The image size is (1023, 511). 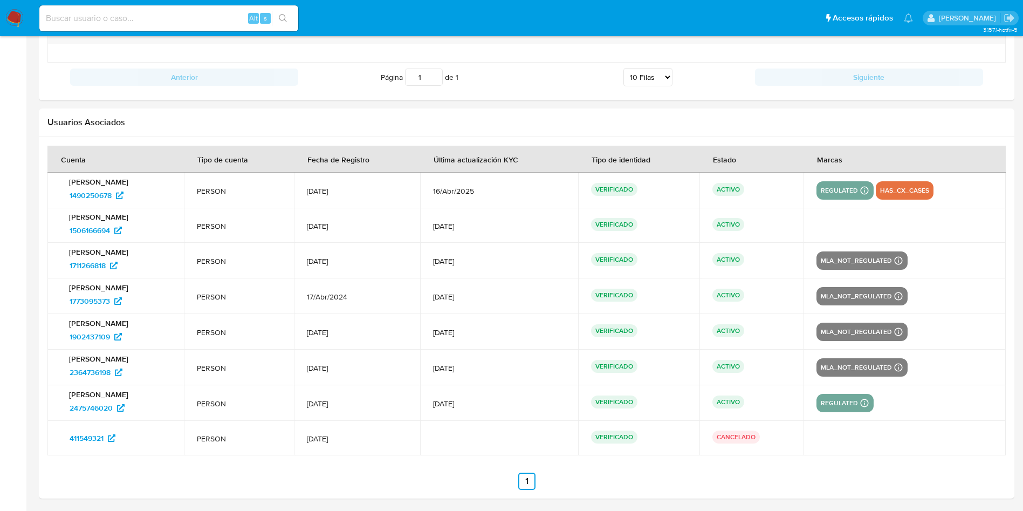 I want to click on a: Notificaciones, so click(x=909, y=18).